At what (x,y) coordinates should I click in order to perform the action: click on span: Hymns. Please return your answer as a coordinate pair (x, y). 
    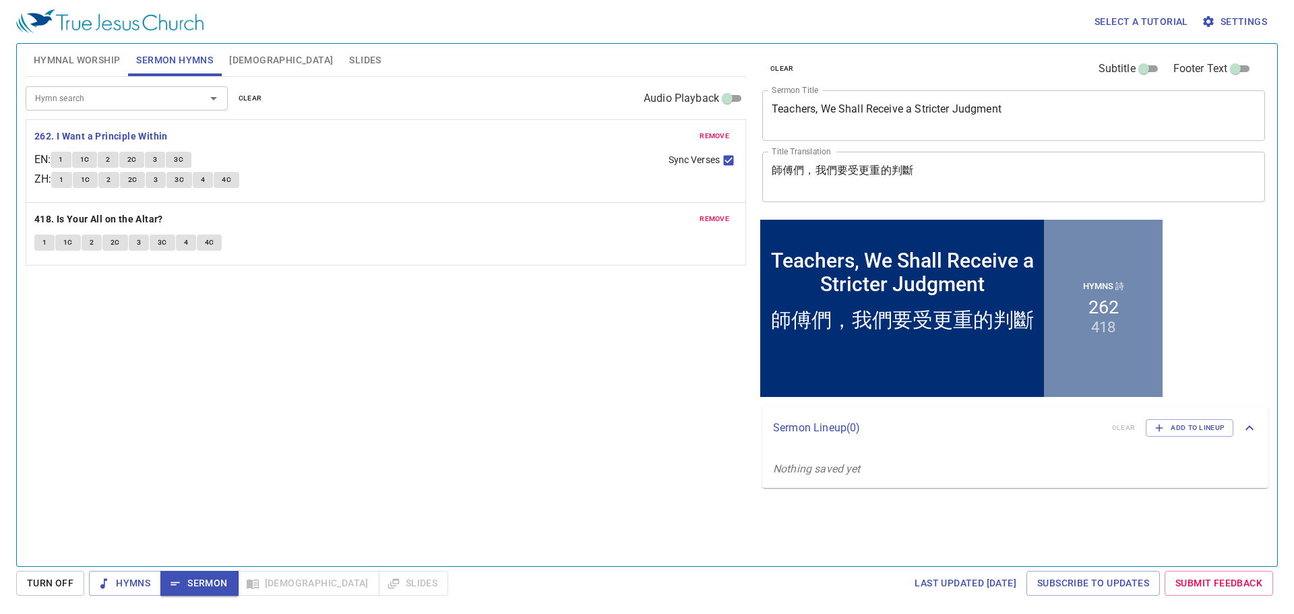
    Looking at the image, I should click on (125, 583).